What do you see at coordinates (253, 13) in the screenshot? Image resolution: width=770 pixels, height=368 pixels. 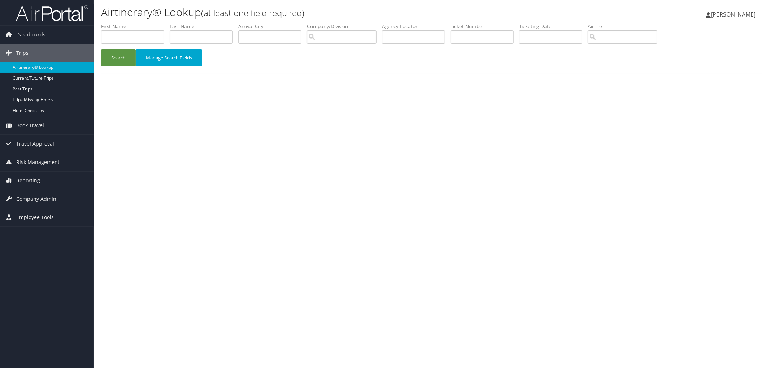 I see `small: (at least one field required)` at bounding box center [253, 13].